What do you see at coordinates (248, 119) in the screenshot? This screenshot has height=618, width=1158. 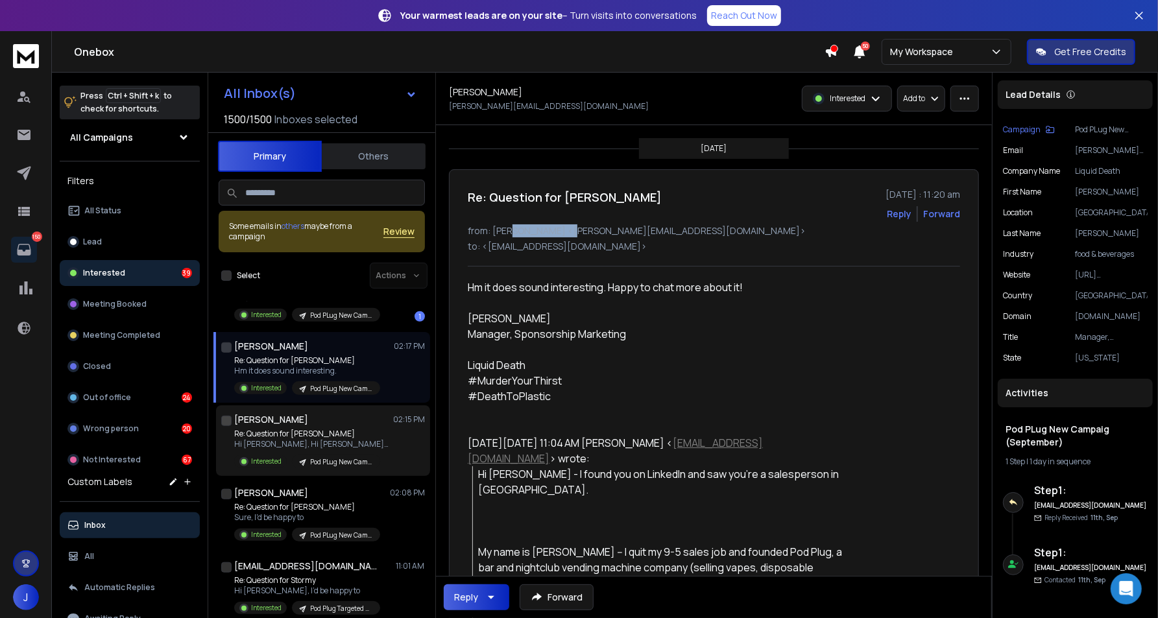 I see `span: 1500 / 1500` at bounding box center [248, 119].